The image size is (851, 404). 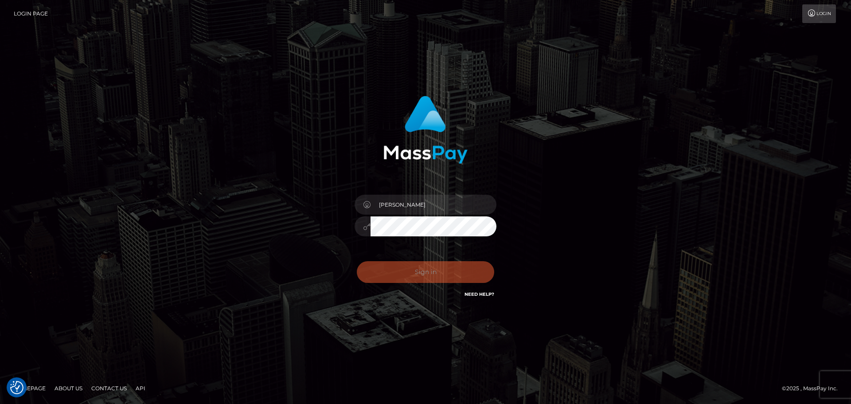 What do you see at coordinates (68, 388) in the screenshot?
I see `a: About Us` at bounding box center [68, 388].